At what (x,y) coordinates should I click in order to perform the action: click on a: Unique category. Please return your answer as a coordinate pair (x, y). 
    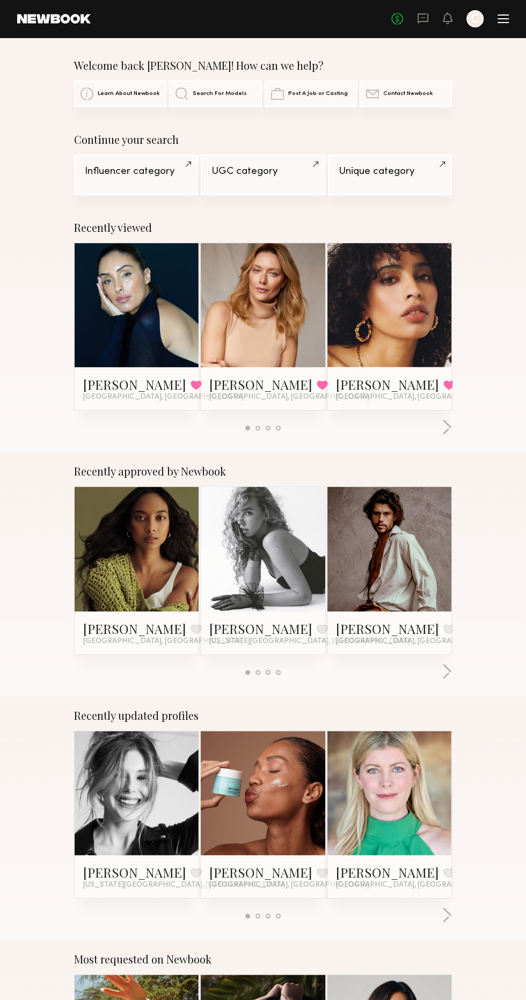
    Looking at the image, I should click on (390, 175).